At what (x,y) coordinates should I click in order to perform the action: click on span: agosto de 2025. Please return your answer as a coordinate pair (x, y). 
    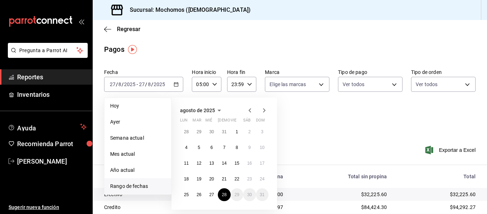
    Looking at the image, I should click on (197, 110).